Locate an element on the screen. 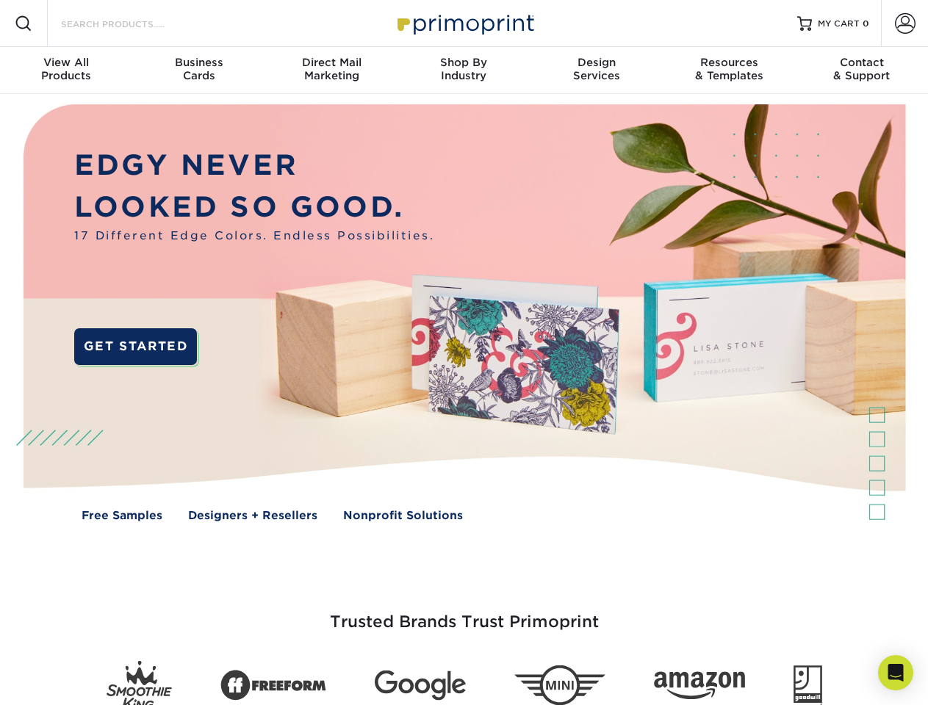 The width and height of the screenshot is (928, 705). span: Business is located at coordinates (198, 62).